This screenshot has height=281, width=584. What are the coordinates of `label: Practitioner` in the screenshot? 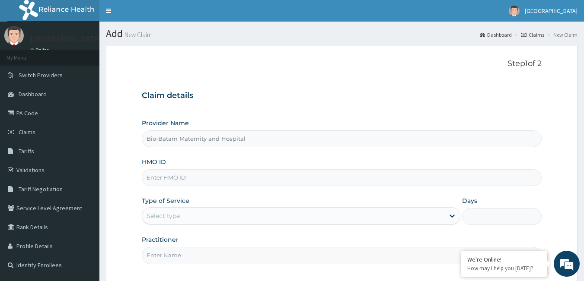 It's located at (160, 240).